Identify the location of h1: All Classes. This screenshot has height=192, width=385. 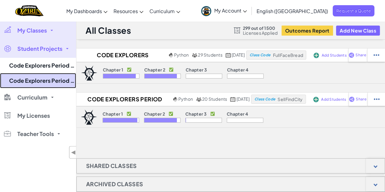
(108, 30).